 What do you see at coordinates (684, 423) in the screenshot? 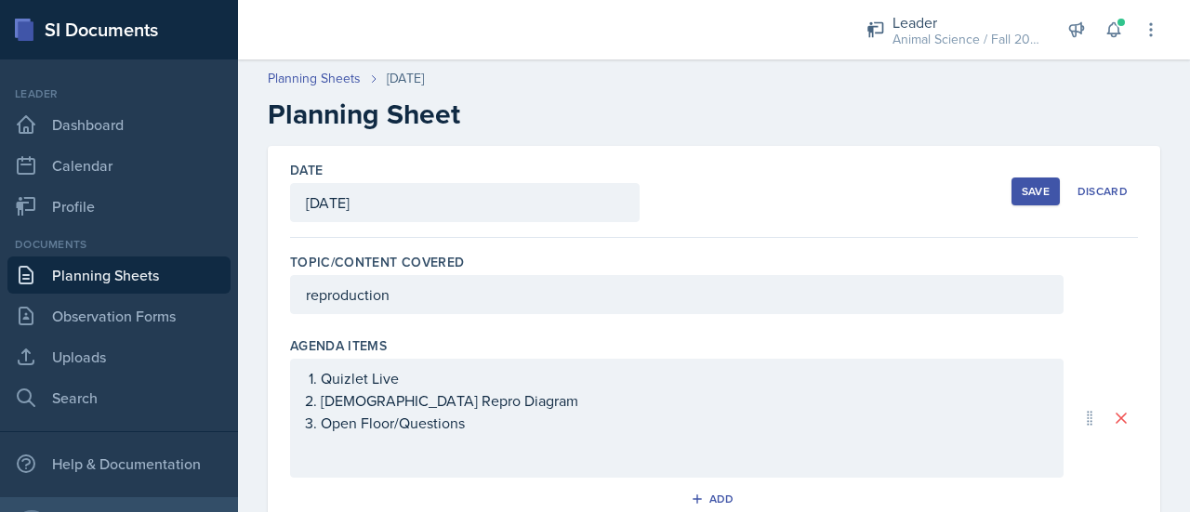
I see `p: Open Floor/Questions` at bounding box center [684, 423].